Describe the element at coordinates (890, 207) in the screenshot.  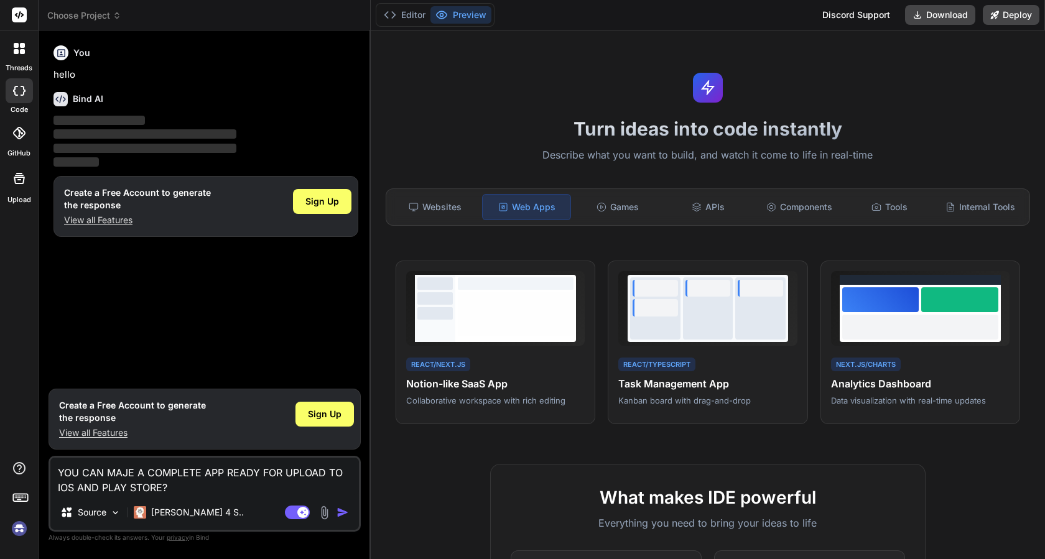
I see `div: Tools` at that location.